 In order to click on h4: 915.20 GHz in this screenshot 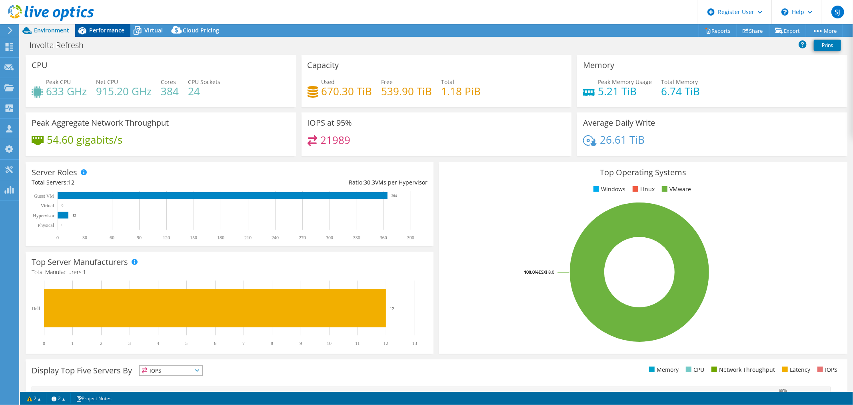, I will do `click(124, 91)`.